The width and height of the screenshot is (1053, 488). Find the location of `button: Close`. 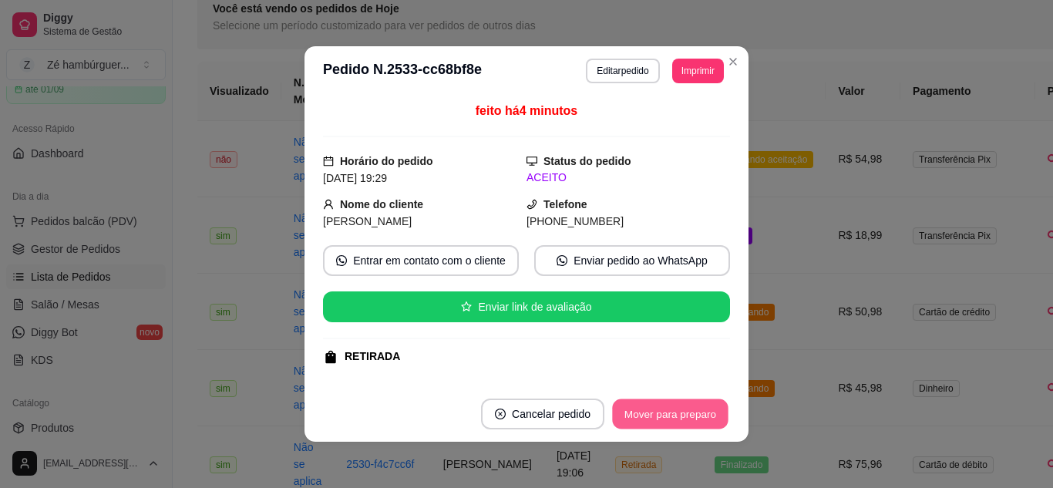

button: Close is located at coordinates (733, 62).